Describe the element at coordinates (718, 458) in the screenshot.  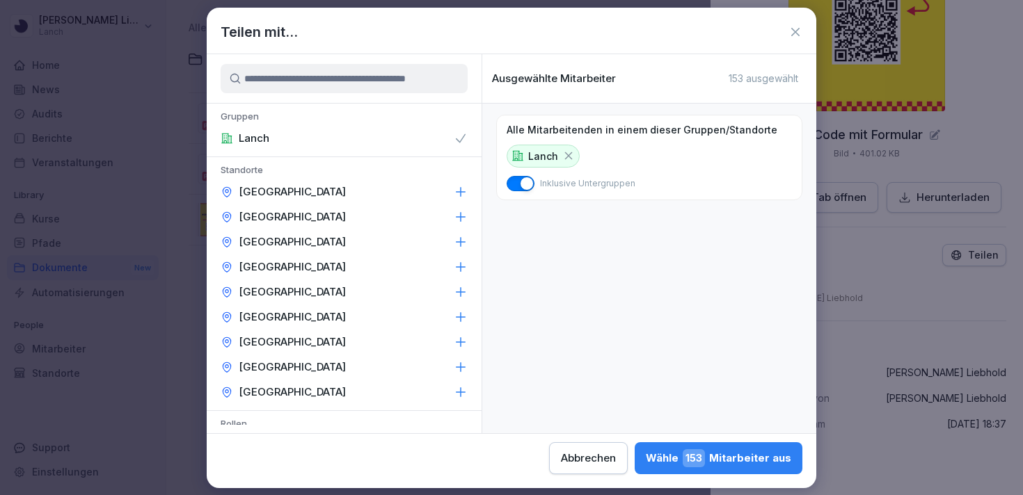
I see `button: Wähle153Mitarbeiter aus` at that location.